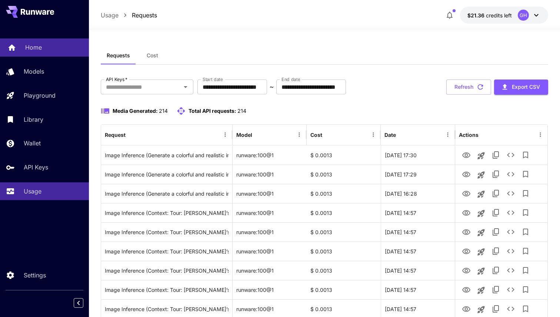 The height and width of the screenshot is (317, 560). What do you see at coordinates (36, 167) in the screenshot?
I see `p: API Keys` at bounding box center [36, 167].